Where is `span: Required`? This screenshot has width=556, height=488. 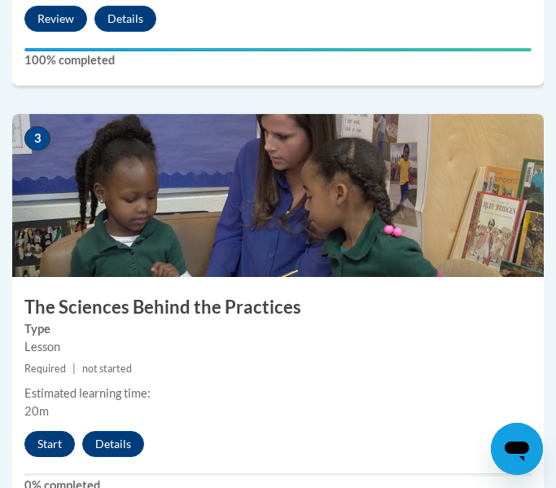
span: Required is located at coordinates (45, 368).